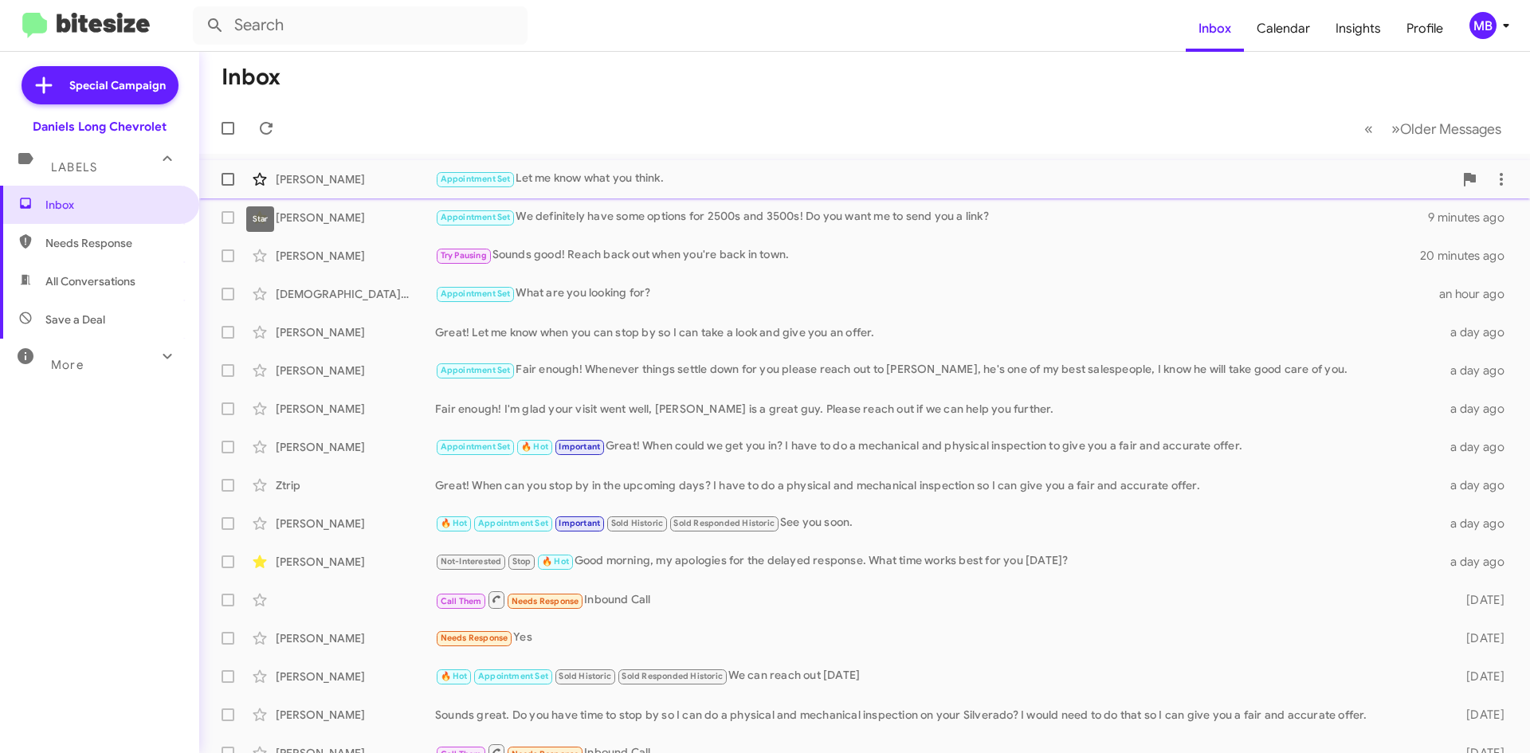  What do you see at coordinates (471, 561) in the screenshot?
I see `span: Not-Interested` at bounding box center [471, 561].